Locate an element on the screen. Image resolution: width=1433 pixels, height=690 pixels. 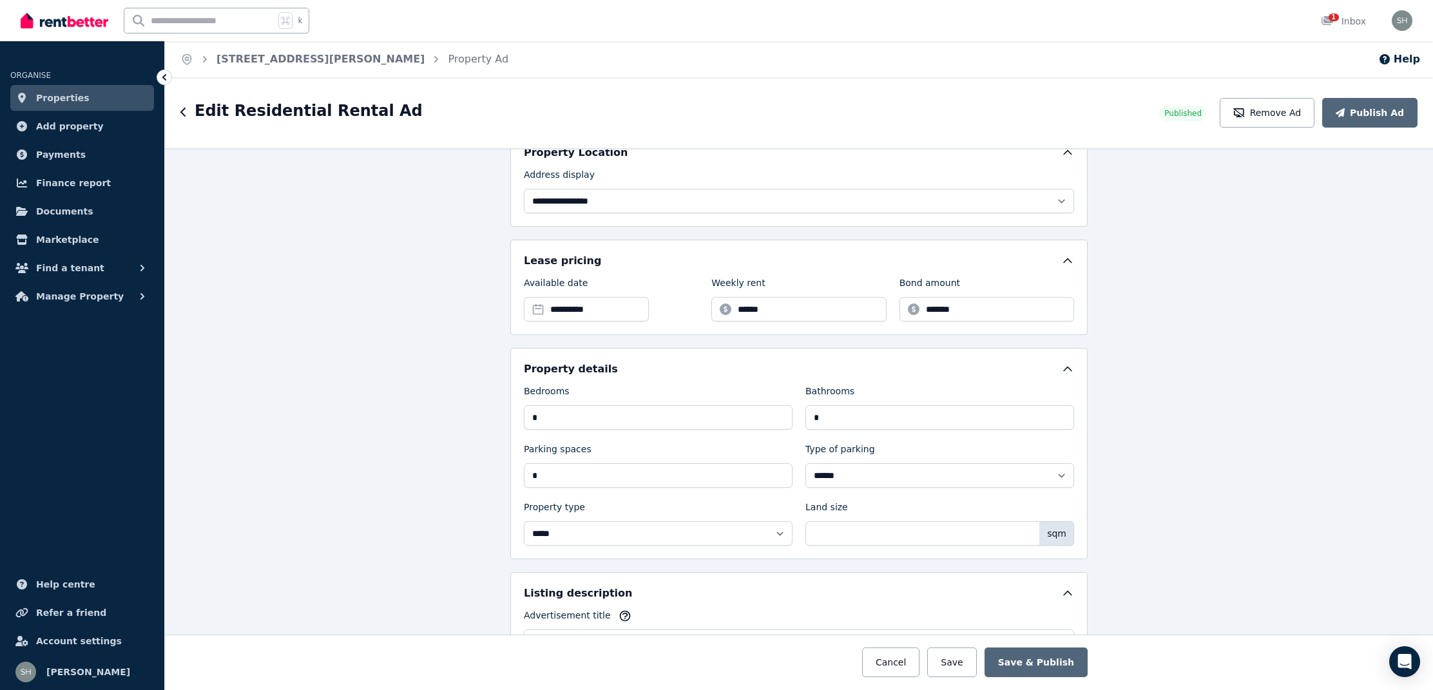
a: Refer a friend is located at coordinates (82, 613).